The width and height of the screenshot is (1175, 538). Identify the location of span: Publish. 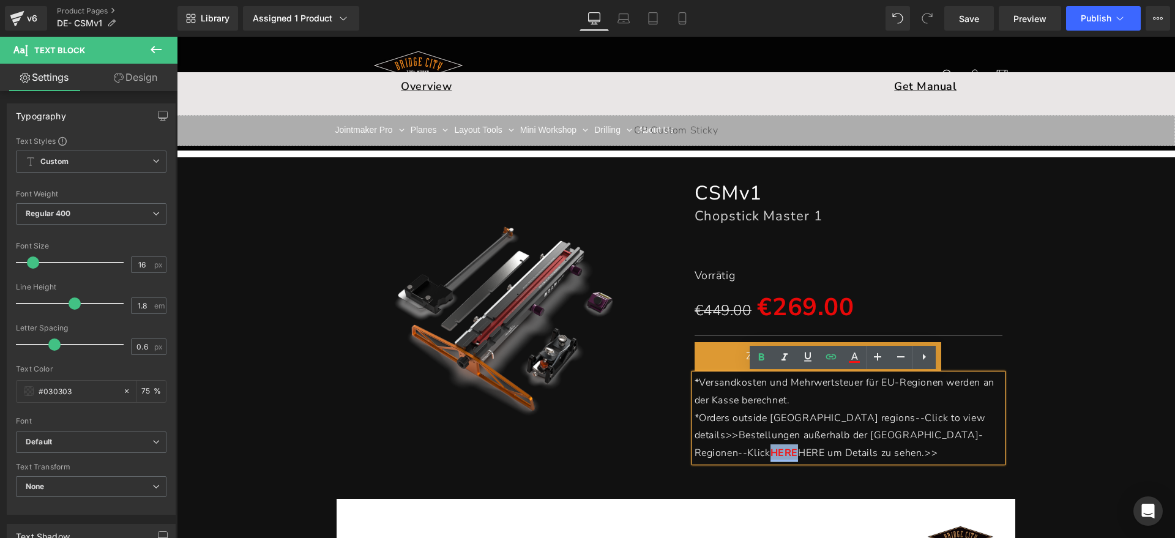
(1096, 18).